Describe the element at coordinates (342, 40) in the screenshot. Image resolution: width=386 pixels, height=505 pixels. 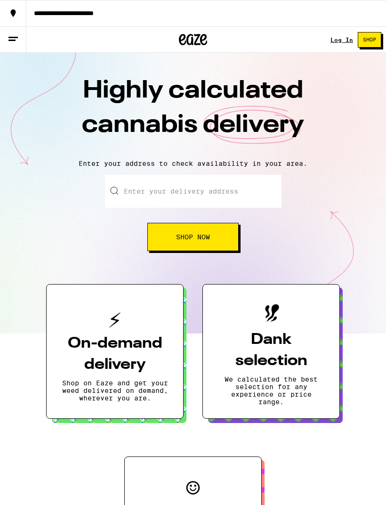
I see `a: Log In` at that location.